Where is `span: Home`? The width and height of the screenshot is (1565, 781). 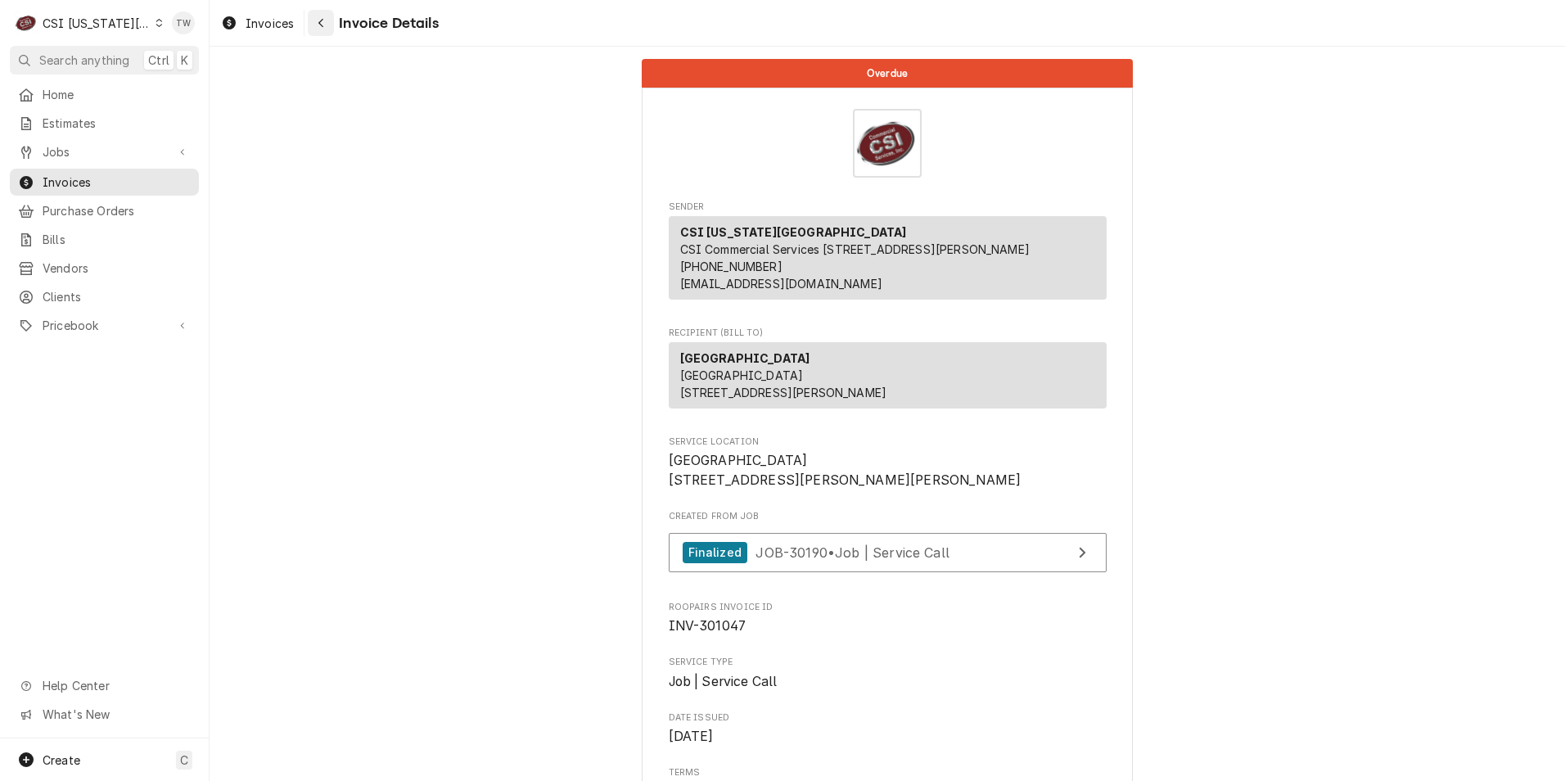 span: Home is located at coordinates (116, 94).